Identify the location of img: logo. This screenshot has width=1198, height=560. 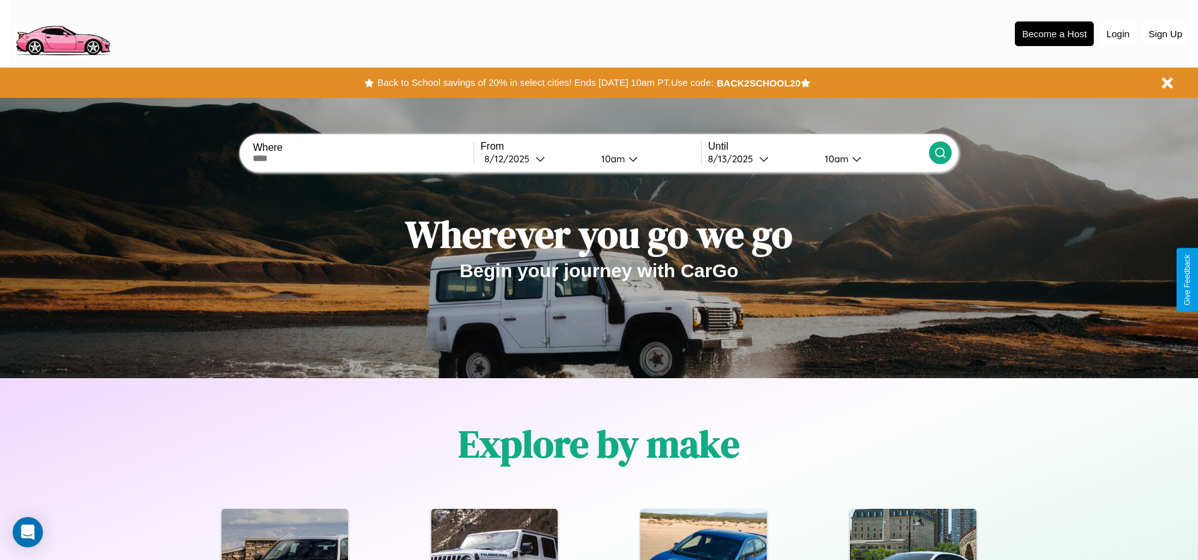
(63, 32).